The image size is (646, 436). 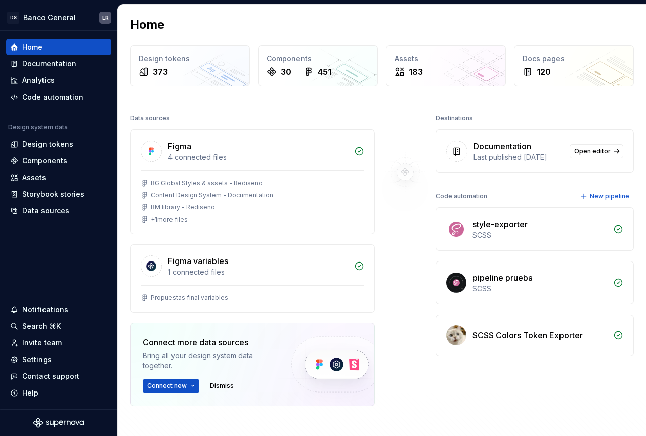 I want to click on div: Analytics, so click(x=38, y=80).